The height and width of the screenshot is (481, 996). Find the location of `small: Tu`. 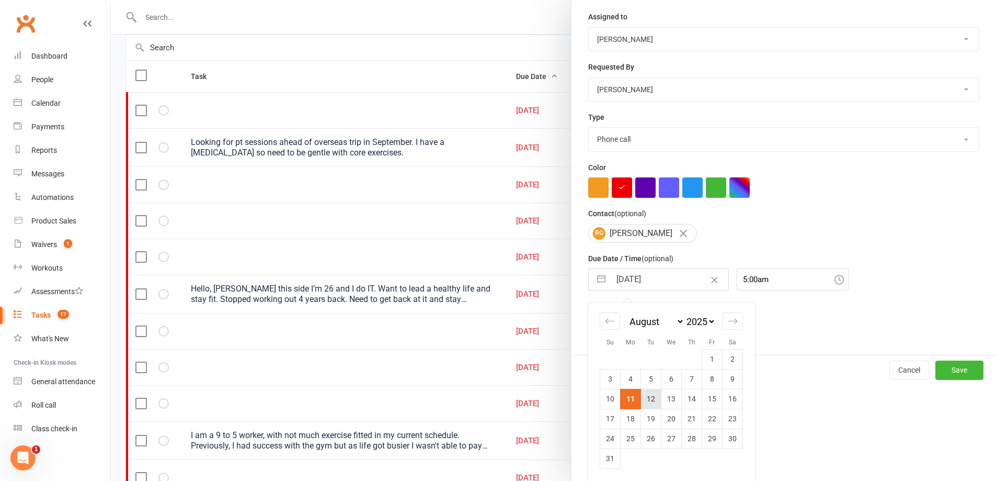

small: Tu is located at coordinates (651, 342).